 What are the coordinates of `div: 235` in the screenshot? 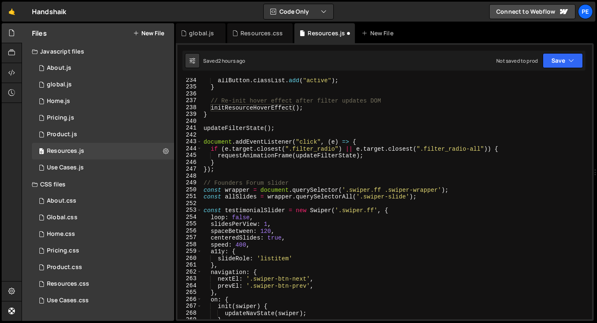 It's located at (190, 87).